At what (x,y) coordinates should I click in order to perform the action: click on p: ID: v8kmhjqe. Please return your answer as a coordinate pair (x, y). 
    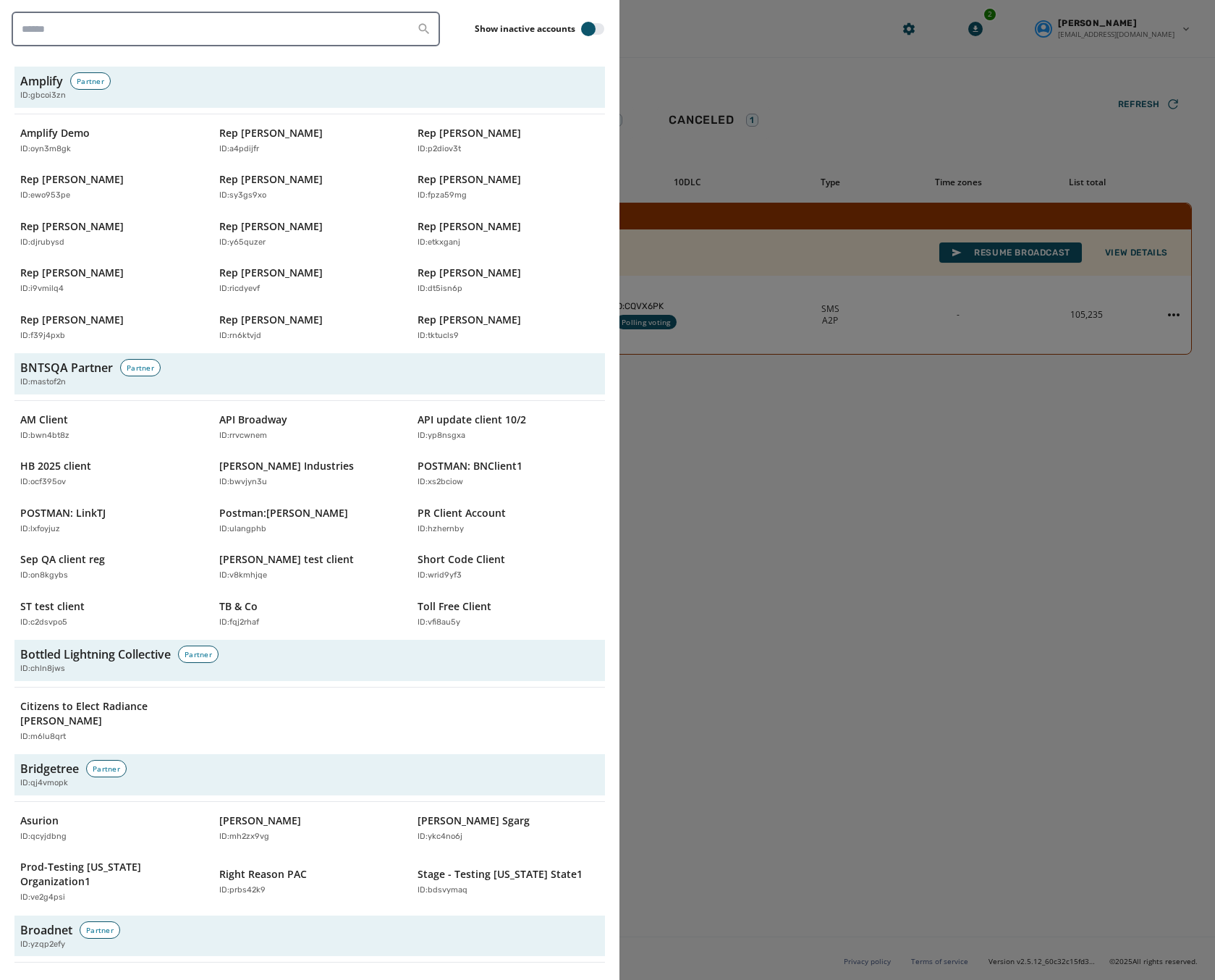
    Looking at the image, I should click on (243, 576).